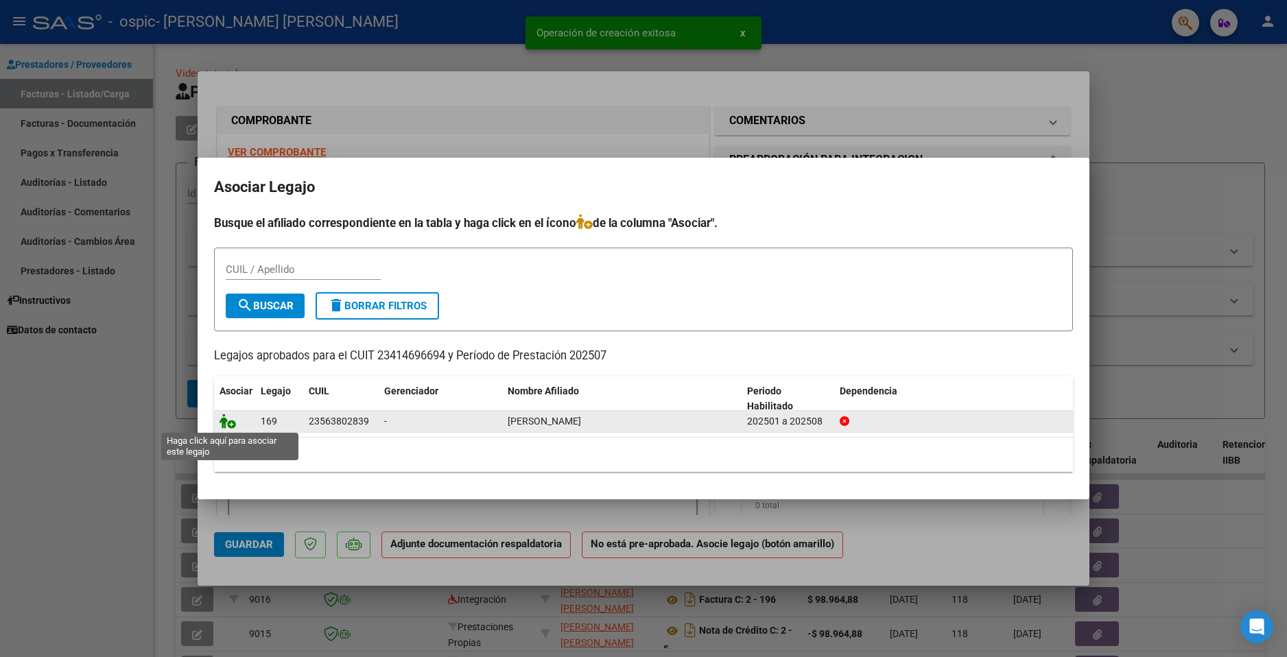 The height and width of the screenshot is (657, 1287). Describe the element at coordinates (276, 391) in the screenshot. I see `span: Legajo` at that location.